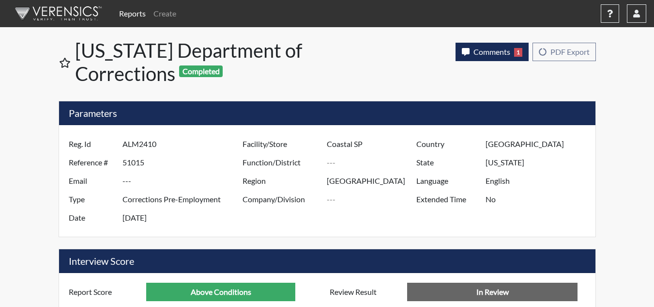 This screenshot has height=307, width=654. Describe the element at coordinates (492, 52) in the screenshot. I see `button: Comments1` at that location.